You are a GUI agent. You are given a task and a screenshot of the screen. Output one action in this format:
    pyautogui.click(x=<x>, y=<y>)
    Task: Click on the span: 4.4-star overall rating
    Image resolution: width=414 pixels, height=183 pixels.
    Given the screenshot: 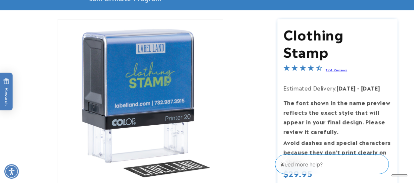 What is the action you would take?
    pyautogui.click(x=303, y=69)
    